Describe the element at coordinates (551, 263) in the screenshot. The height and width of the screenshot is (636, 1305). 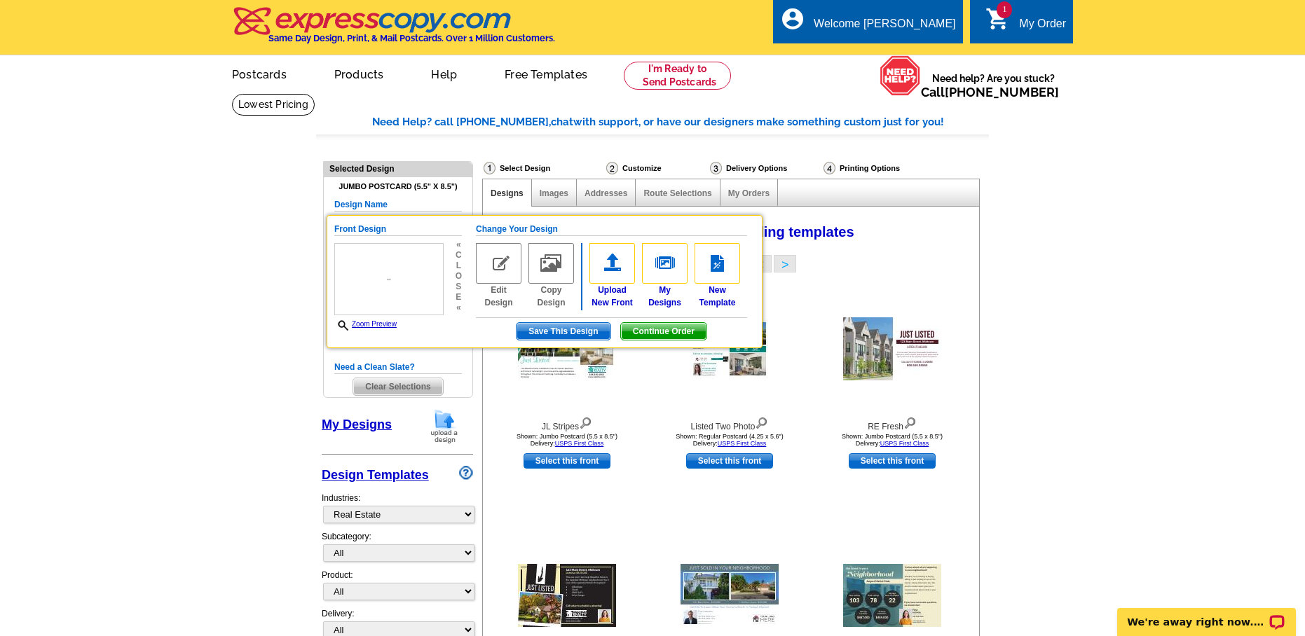
I see `img: copy-design-no.gif` at that location.